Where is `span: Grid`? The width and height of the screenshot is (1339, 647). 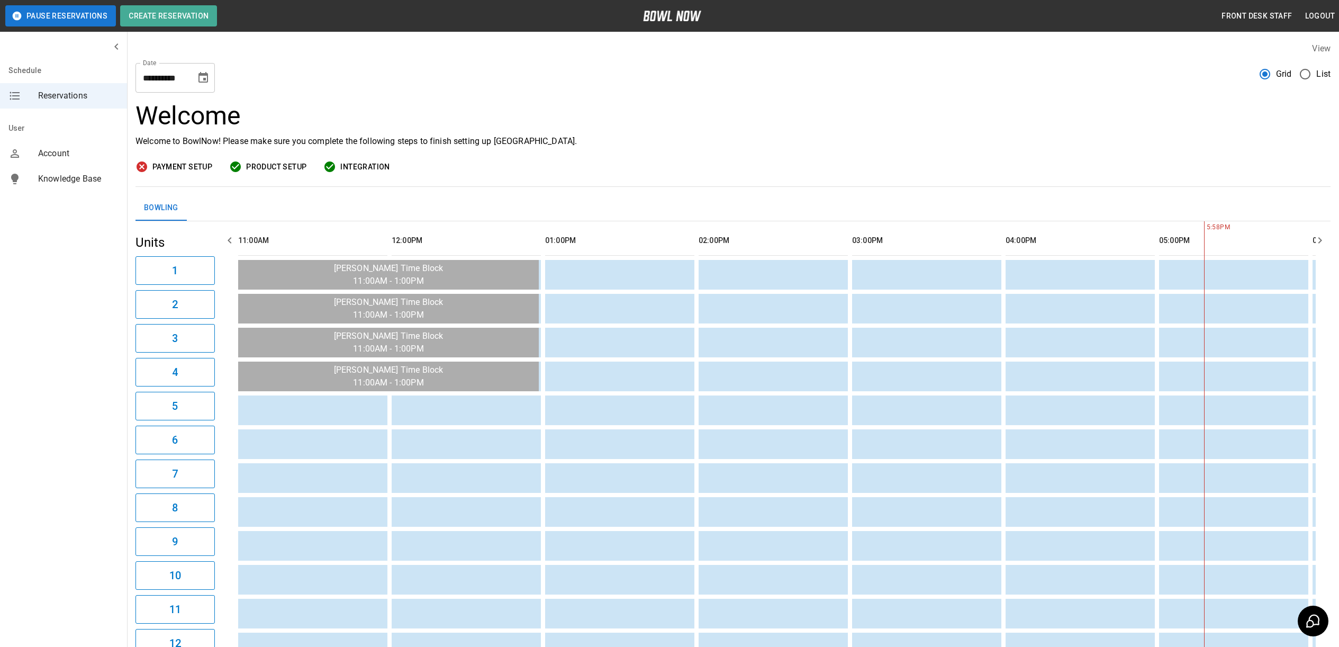 span: Grid is located at coordinates (1284, 74).